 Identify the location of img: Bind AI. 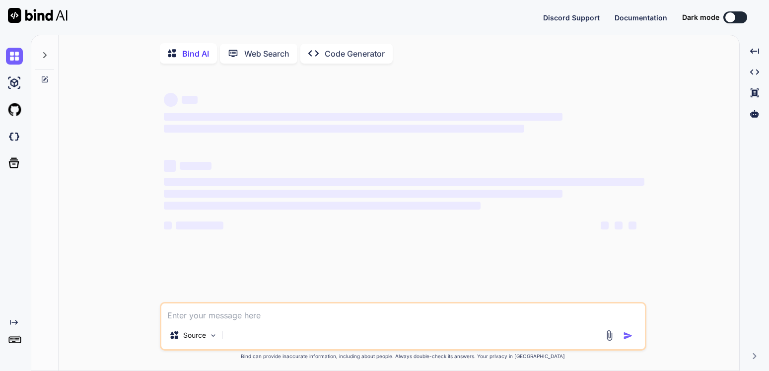
(38, 15).